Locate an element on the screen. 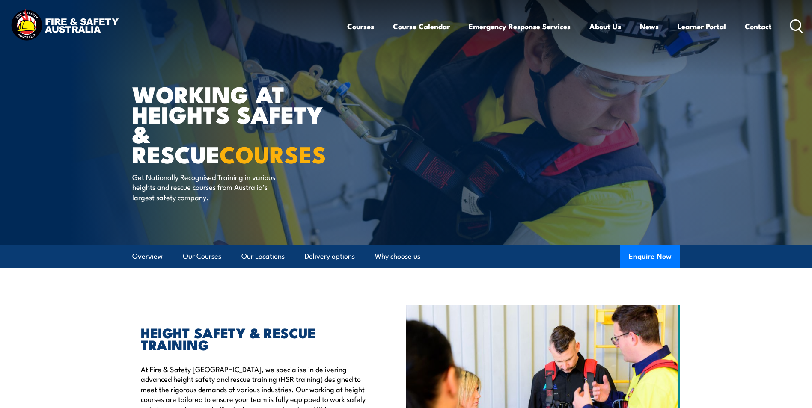  a: Overview is located at coordinates (147, 256).